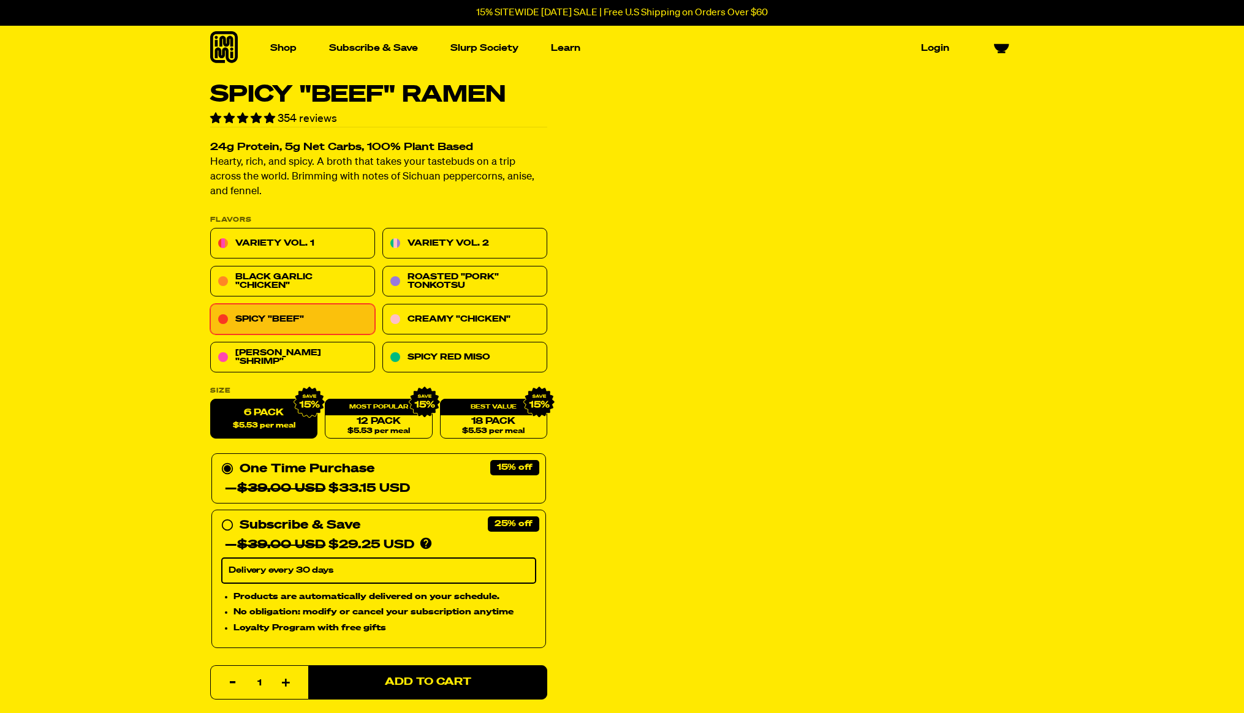  What do you see at coordinates (935, 48) in the screenshot?
I see `a: Login` at bounding box center [935, 48].